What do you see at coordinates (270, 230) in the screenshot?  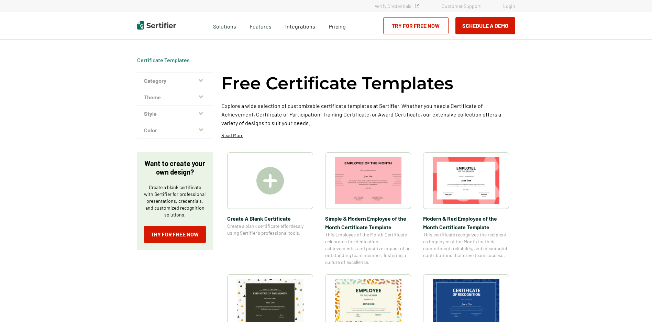 I see `span: Create a blank certificate effortlessly using Sertifier’s professional tools.` at bounding box center [270, 230].